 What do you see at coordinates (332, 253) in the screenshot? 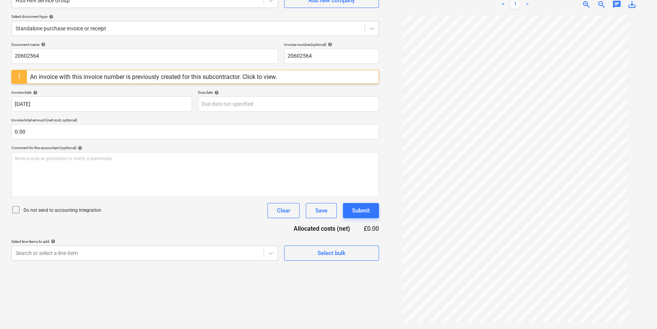
I see `button: Select bulk` at bounding box center [332, 253].